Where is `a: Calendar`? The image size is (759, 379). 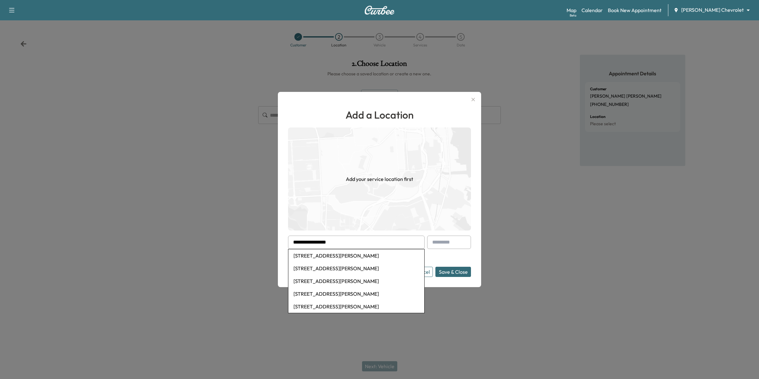 a: Calendar is located at coordinates (592, 10).